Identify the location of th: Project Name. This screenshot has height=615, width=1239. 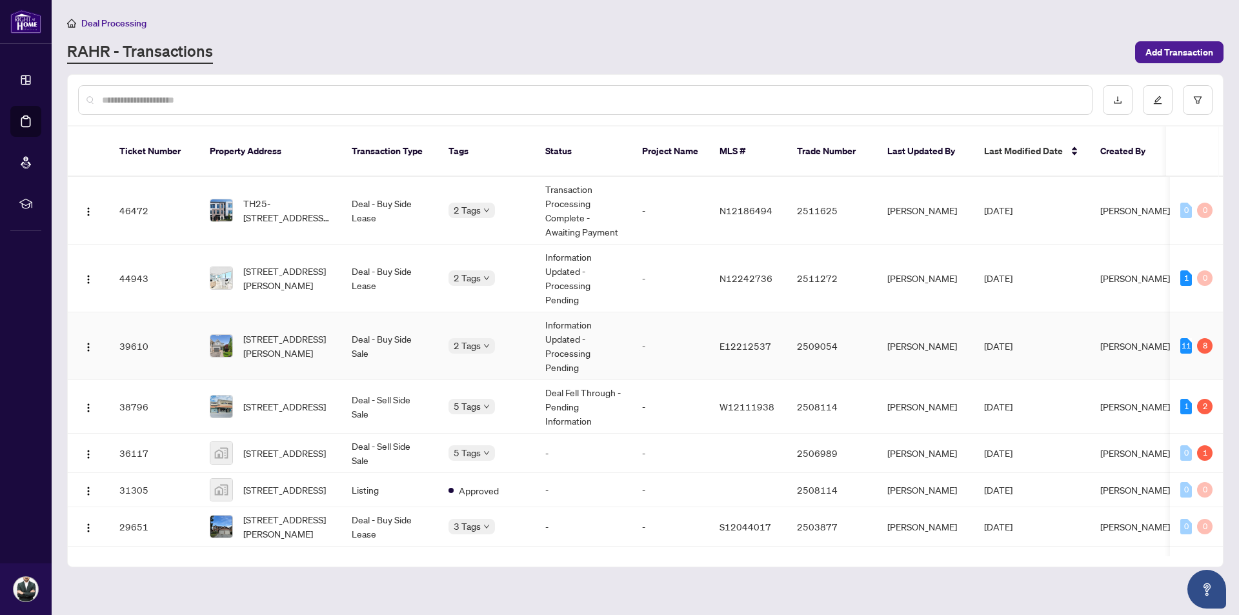
(671, 152).